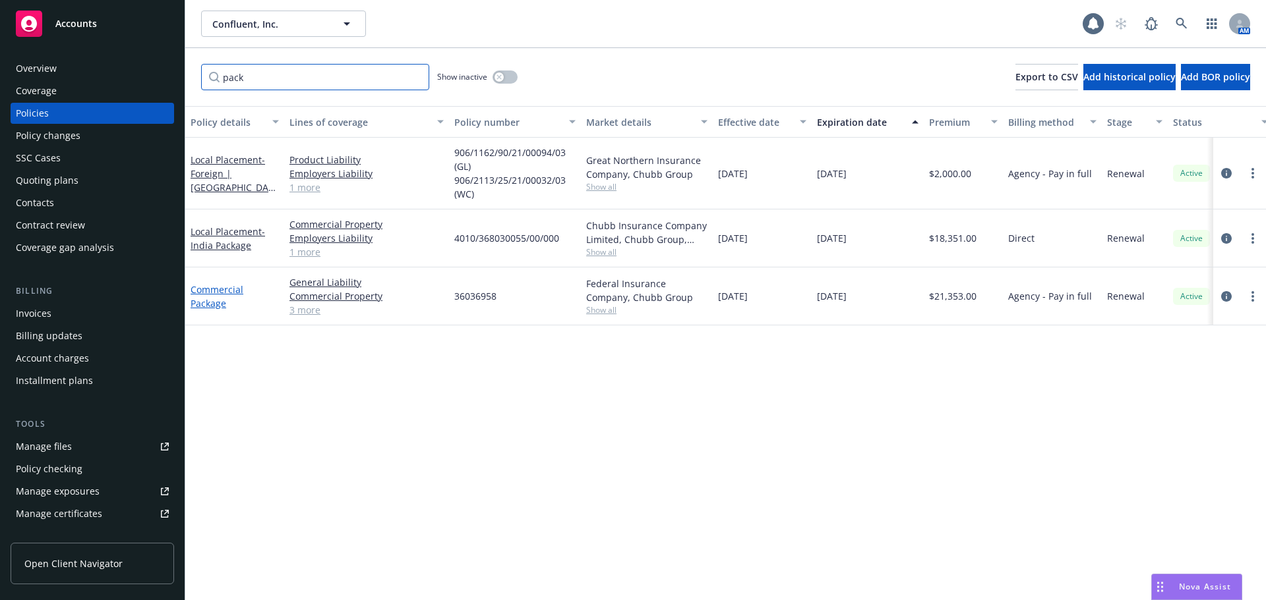  Describe the element at coordinates (92, 225) in the screenshot. I see `a: Contract review` at that location.